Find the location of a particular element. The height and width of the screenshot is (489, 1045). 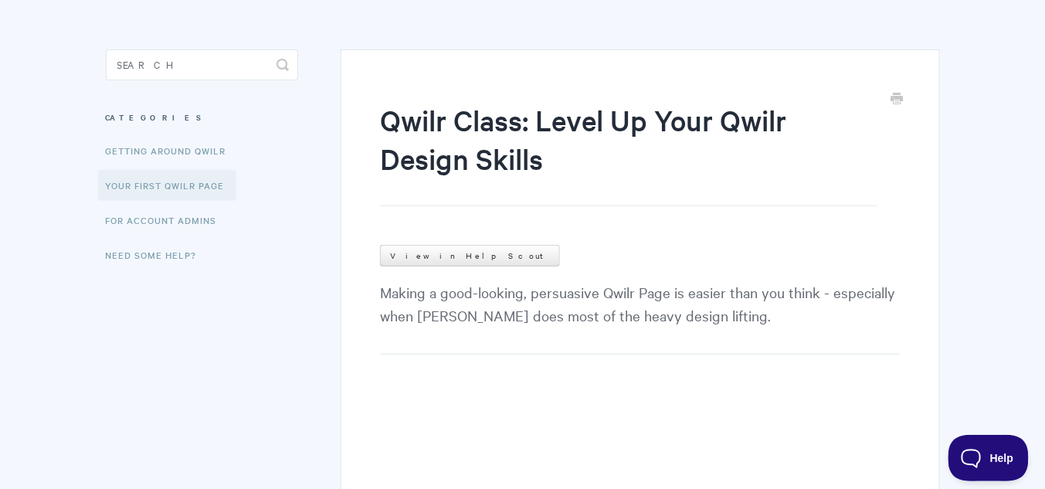

a: View in Help Scout is located at coordinates (470, 256).